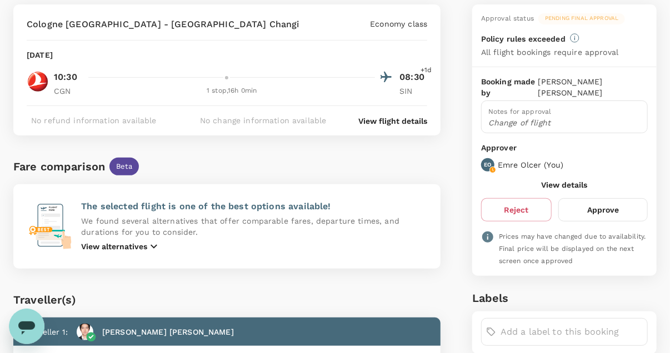  Describe the element at coordinates (510, 87) in the screenshot. I see `p: Booking made by` at that location.